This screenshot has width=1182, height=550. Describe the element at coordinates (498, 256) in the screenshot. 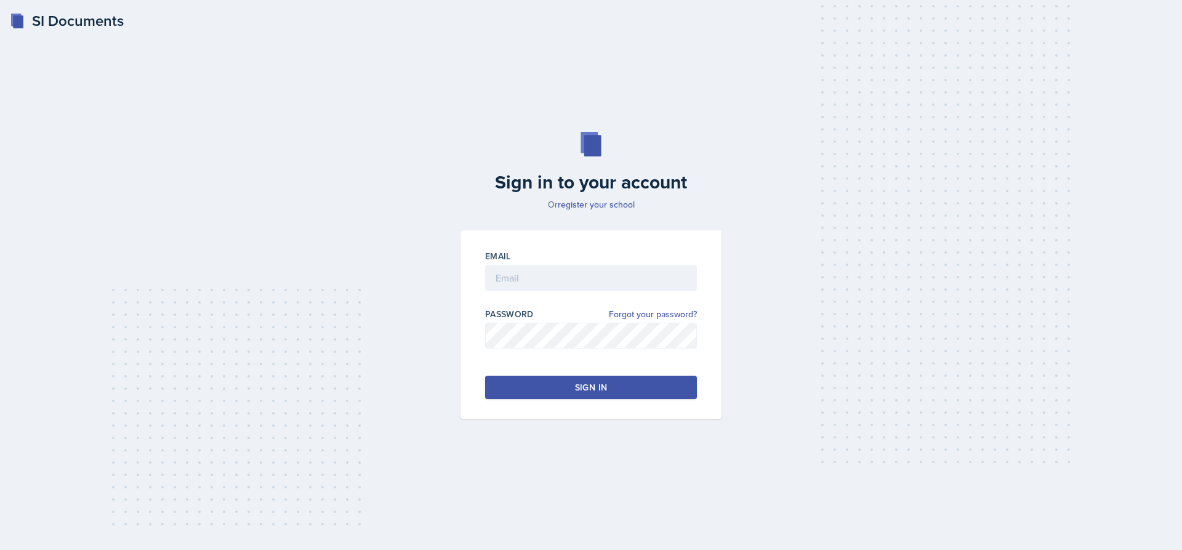

I see `label: Email` at that location.